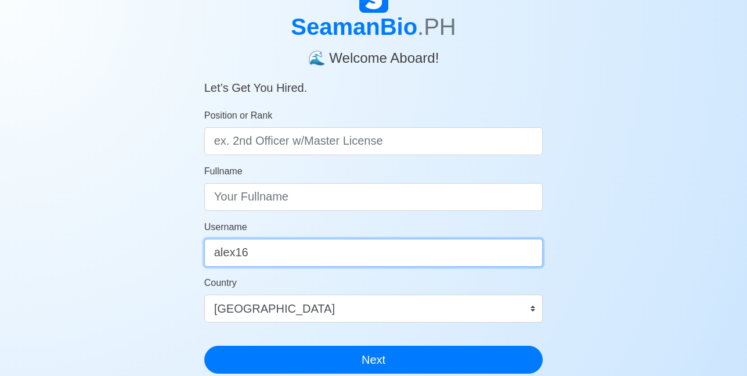 The width and height of the screenshot is (747, 376). What do you see at coordinates (374, 253) in the screenshot?
I see `input: Ex. donaldcris` at bounding box center [374, 253].